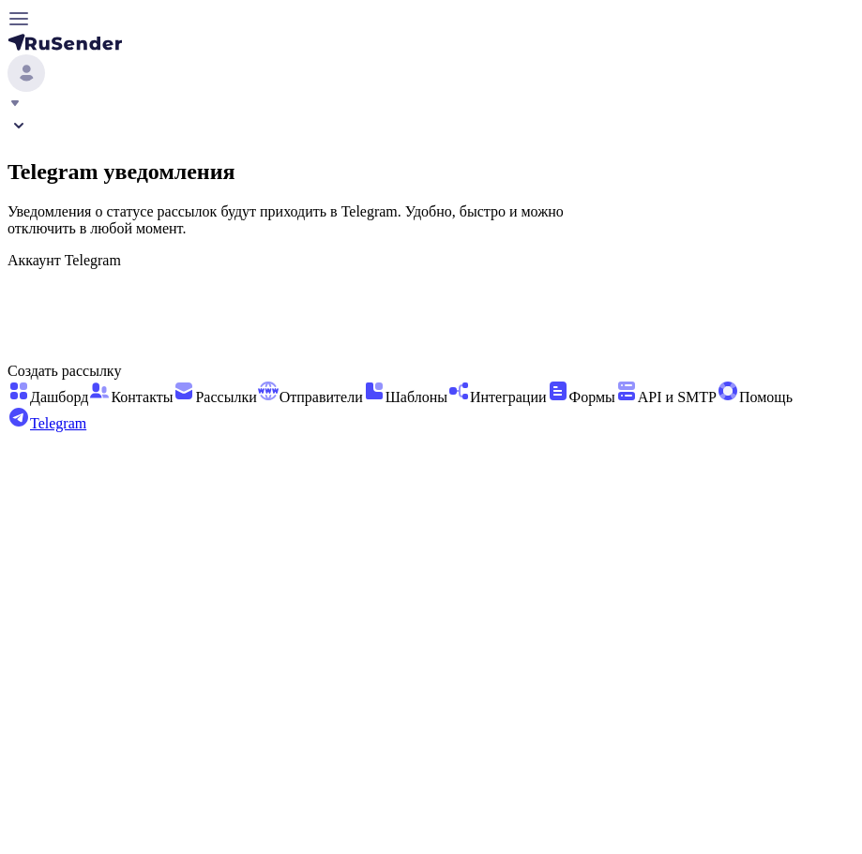  Describe the element at coordinates (430, 172) in the screenshot. I see `h2: Telegram уведомления` at that location.